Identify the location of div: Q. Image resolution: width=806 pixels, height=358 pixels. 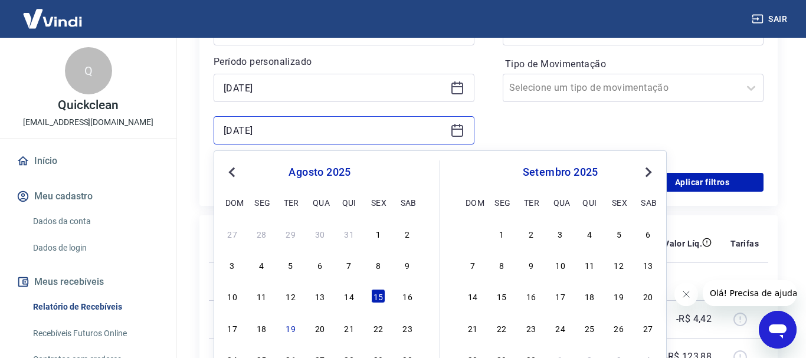
(89, 71).